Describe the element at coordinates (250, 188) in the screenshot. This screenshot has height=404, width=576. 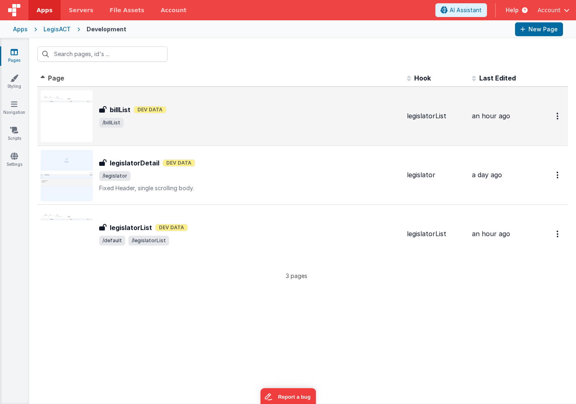
I see `p: Fixed Header, single scrolling body.` at that location.